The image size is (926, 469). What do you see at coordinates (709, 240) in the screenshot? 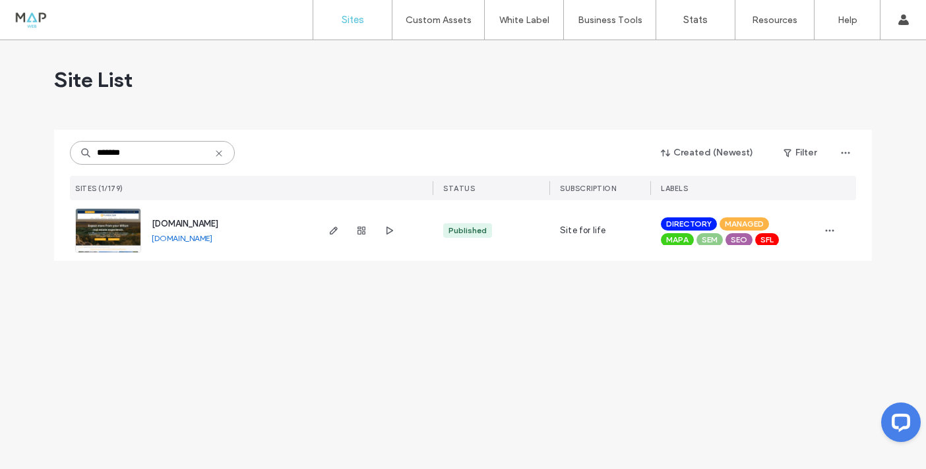
I see `span: SEM` at bounding box center [709, 240].